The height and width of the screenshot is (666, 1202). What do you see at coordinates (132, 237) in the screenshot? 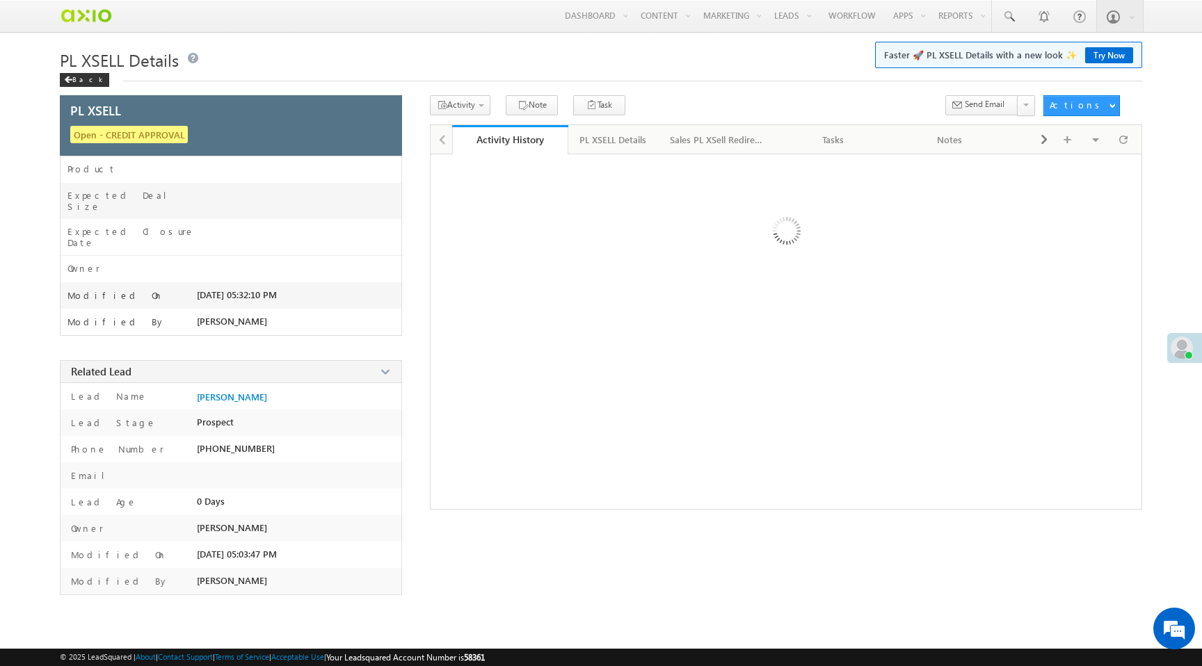
I see `label: Expected Closure Date` at bounding box center [132, 237].